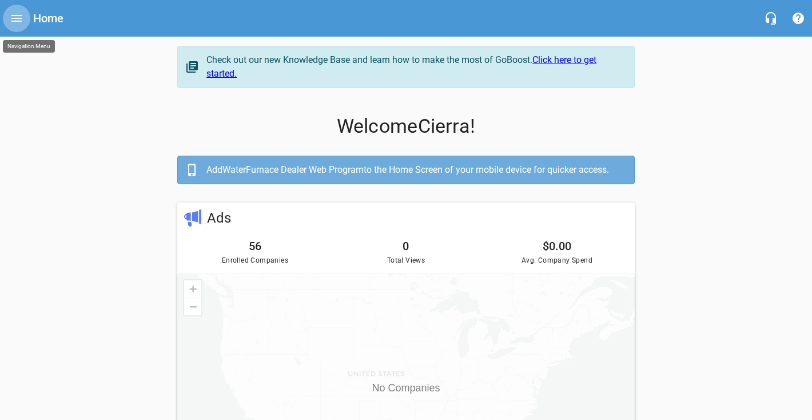 This screenshot has width=812, height=420. What do you see at coordinates (557, 261) in the screenshot?
I see `span: Avg. Company Spend` at bounding box center [557, 261].